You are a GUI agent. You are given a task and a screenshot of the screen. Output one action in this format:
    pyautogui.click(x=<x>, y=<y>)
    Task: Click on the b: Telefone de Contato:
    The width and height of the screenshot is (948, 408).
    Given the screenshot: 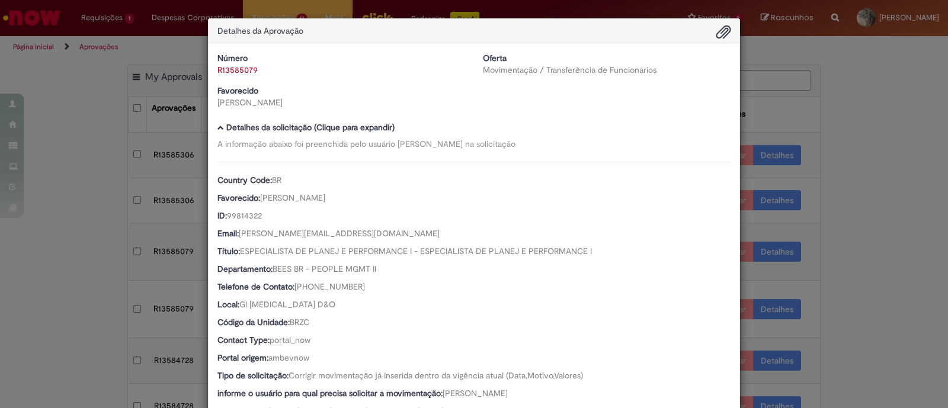 What is the action you would take?
    pyautogui.click(x=256, y=287)
    